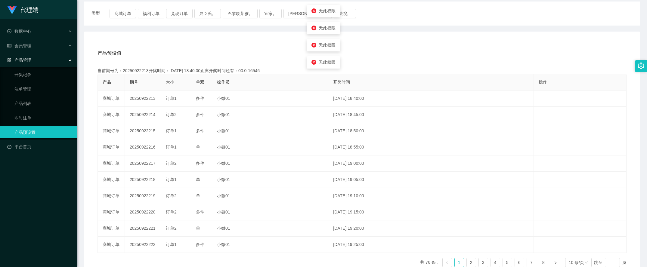  Describe the element at coordinates (12, 10) in the screenshot. I see `img: logo.9652507e.png` at that location.